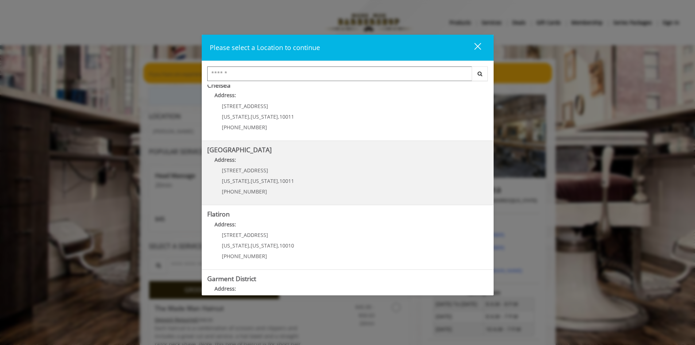  What do you see at coordinates (339, 74) in the screenshot?
I see `input: Search Center` at bounding box center [339, 74].